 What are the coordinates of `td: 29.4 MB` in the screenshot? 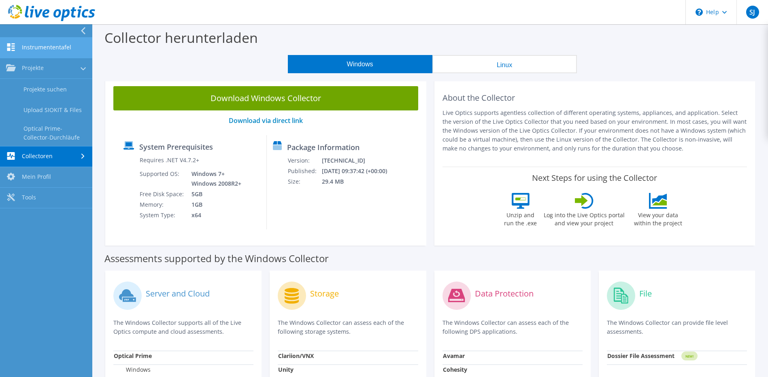 It's located at (359, 182).